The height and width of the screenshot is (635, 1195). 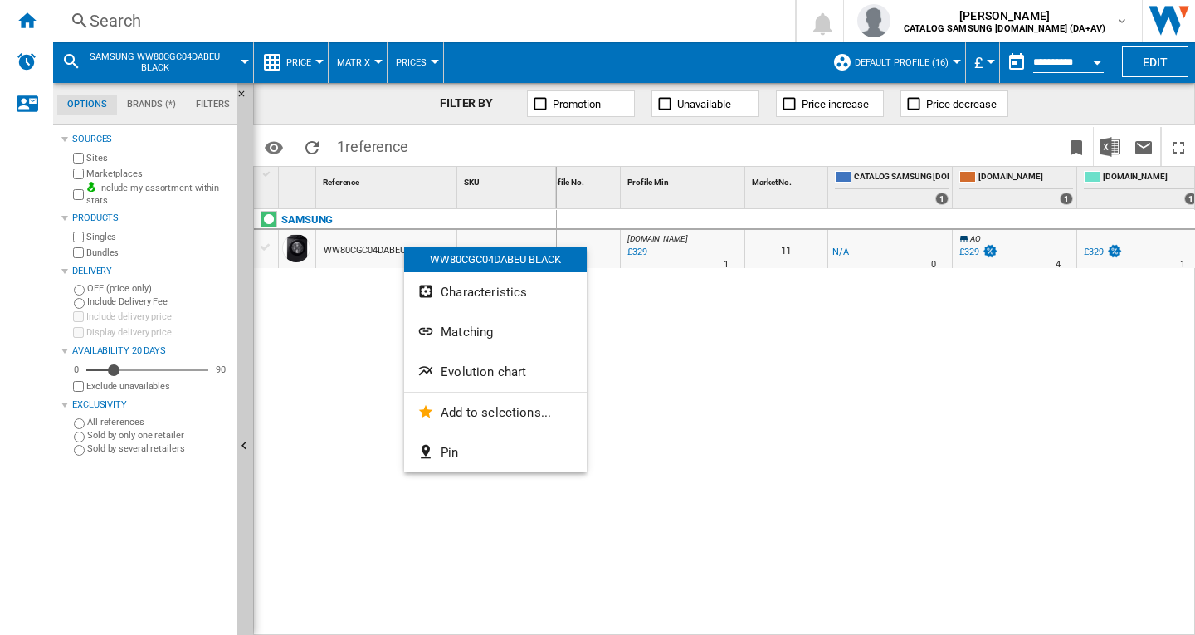 I want to click on button: Characteristics, so click(x=496, y=292).